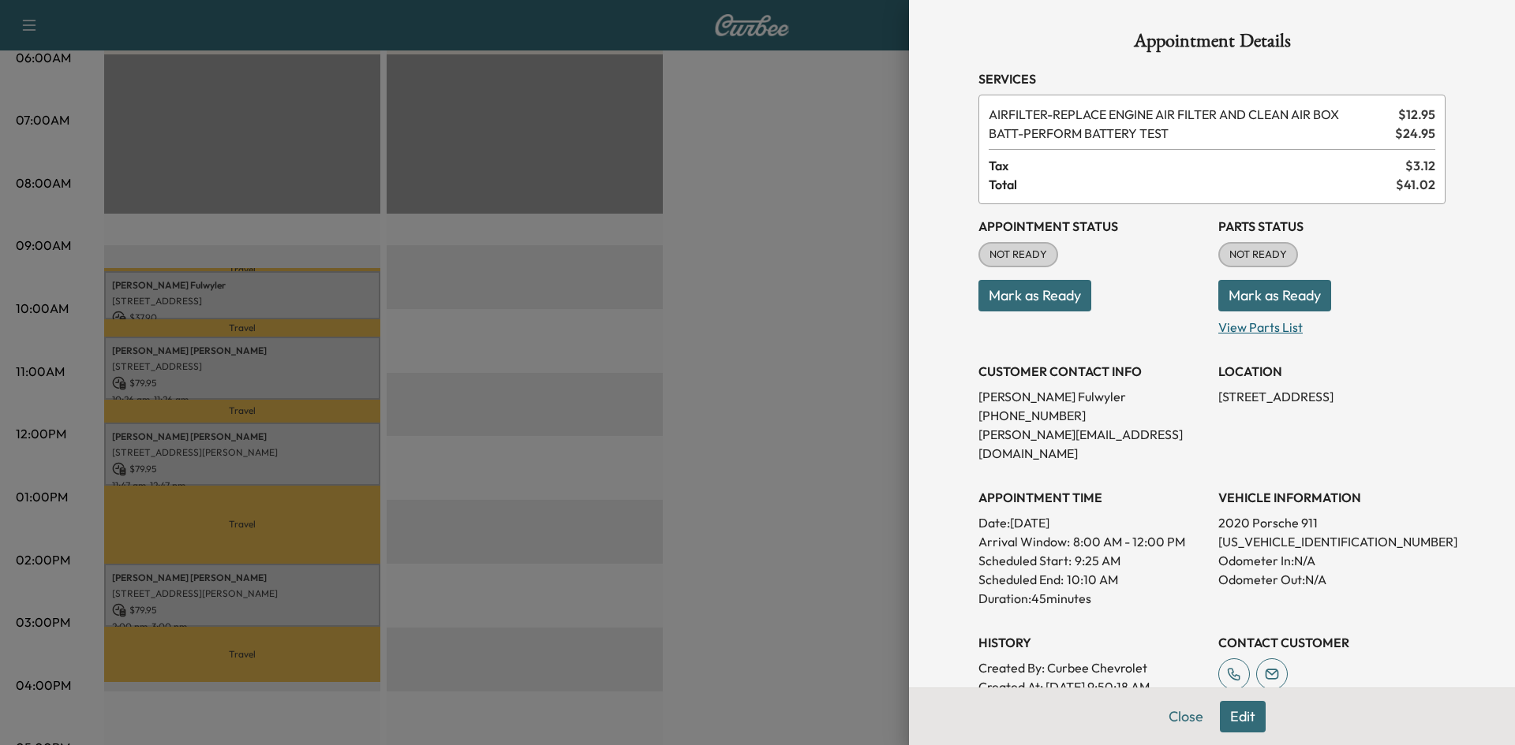 Image resolution: width=1515 pixels, height=745 pixels. I want to click on button: Close, so click(1186, 717).